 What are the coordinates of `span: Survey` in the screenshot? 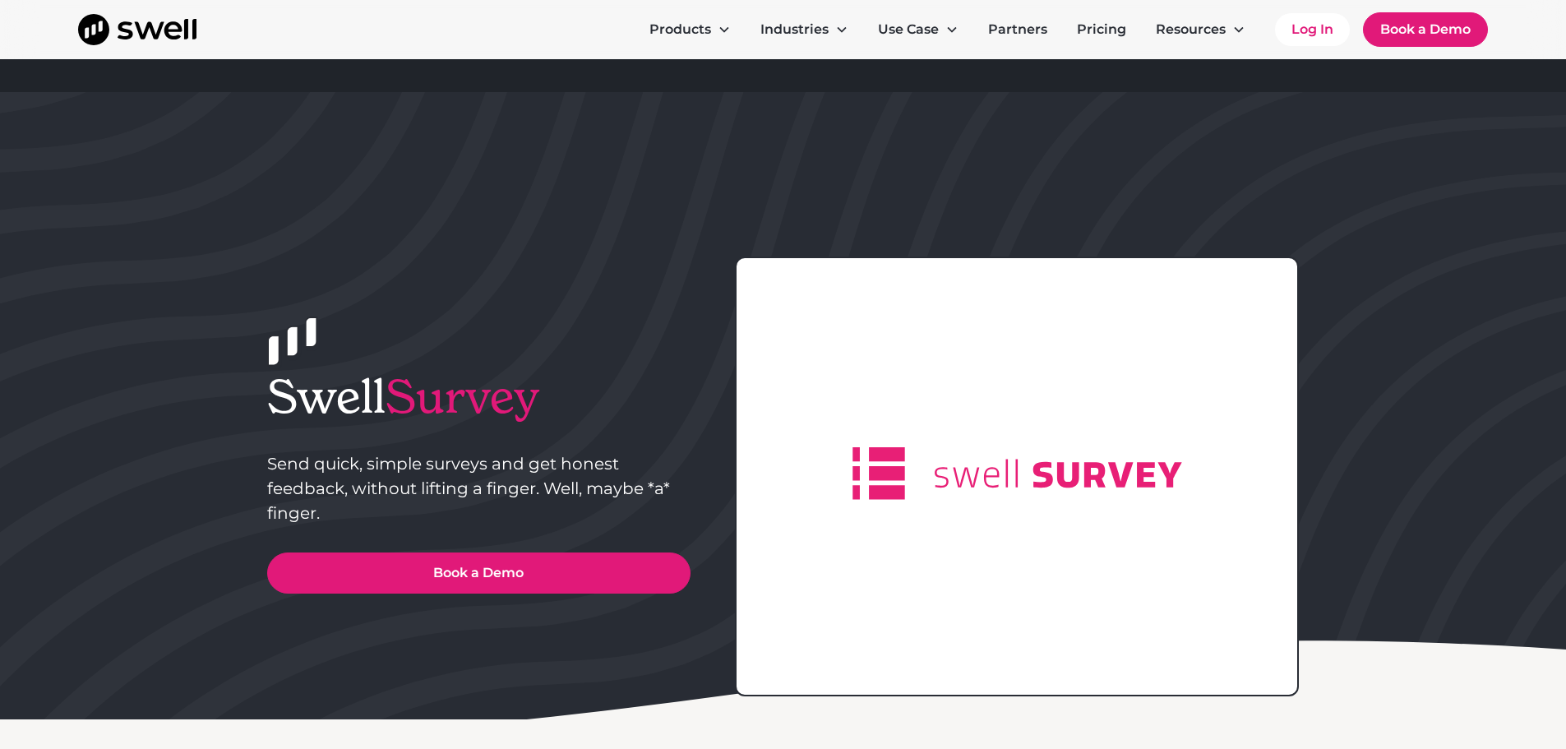 It's located at (462, 396).